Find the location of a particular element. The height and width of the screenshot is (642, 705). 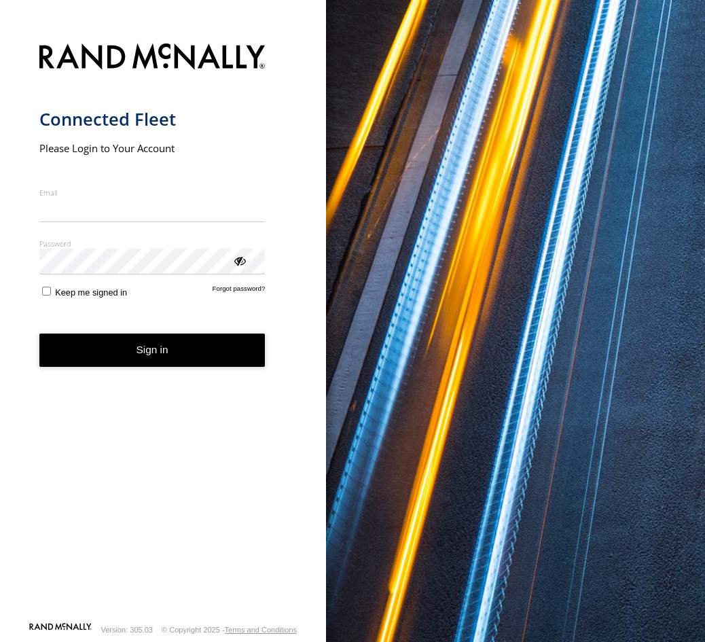

button: Sign in is located at coordinates (152, 350).